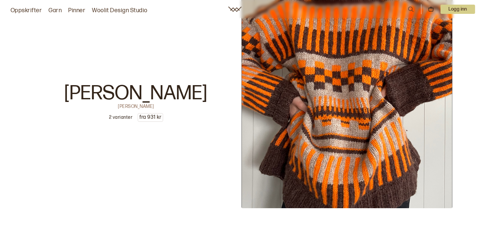 This screenshot has height=227, width=483. What do you see at coordinates (150, 117) in the screenshot?
I see `p: fra 931 kr` at bounding box center [150, 117].